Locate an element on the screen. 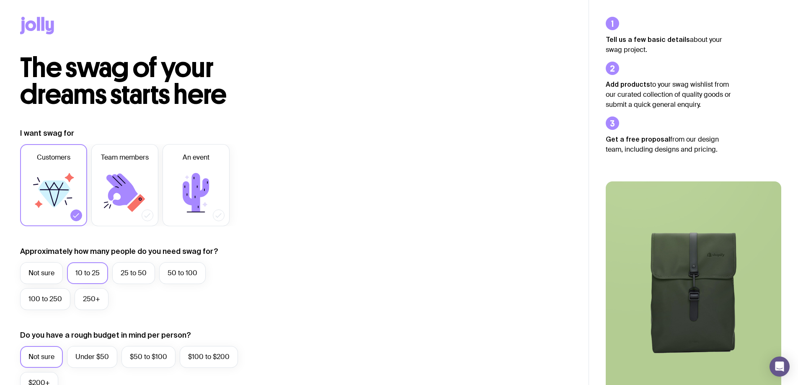 The width and height of the screenshot is (798, 385). label: 250+ is located at coordinates (91, 299).